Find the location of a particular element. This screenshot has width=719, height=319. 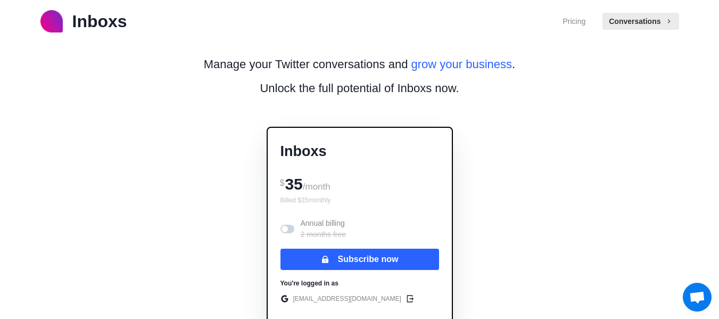

a: logoInboxs is located at coordinates (84, 21).